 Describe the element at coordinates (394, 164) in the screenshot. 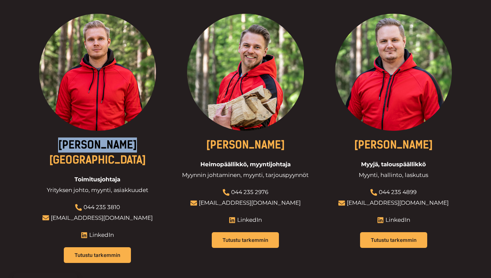

I see `span: Myyjä, talouspäällikkö` at that location.